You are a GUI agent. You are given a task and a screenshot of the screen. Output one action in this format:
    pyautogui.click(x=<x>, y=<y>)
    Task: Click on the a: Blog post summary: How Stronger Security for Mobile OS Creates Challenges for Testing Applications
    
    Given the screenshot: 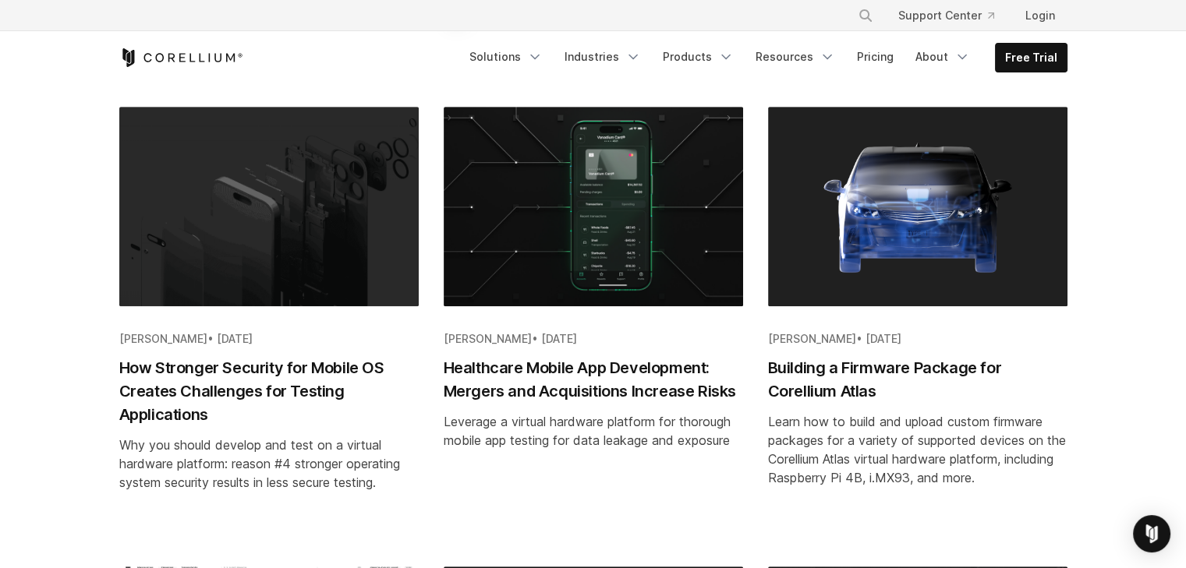 What is the action you would take?
    pyautogui.click(x=269, y=324)
    